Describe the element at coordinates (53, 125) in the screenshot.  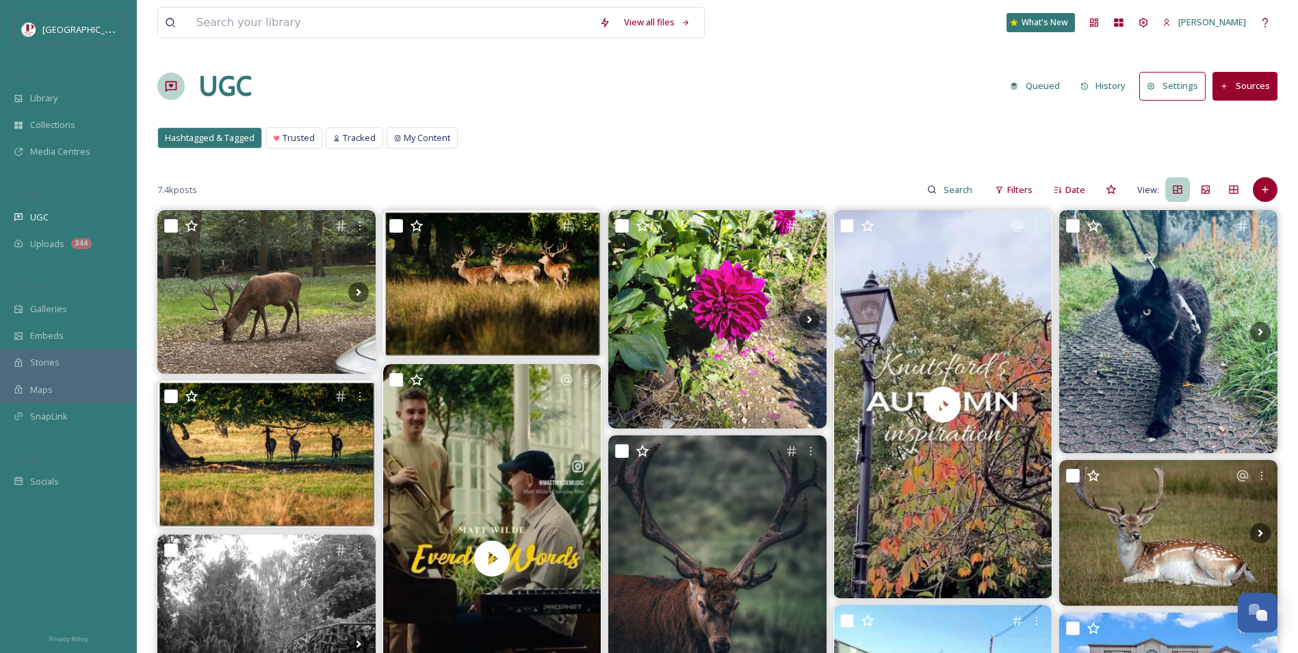
I see `span: Collections` at that location.